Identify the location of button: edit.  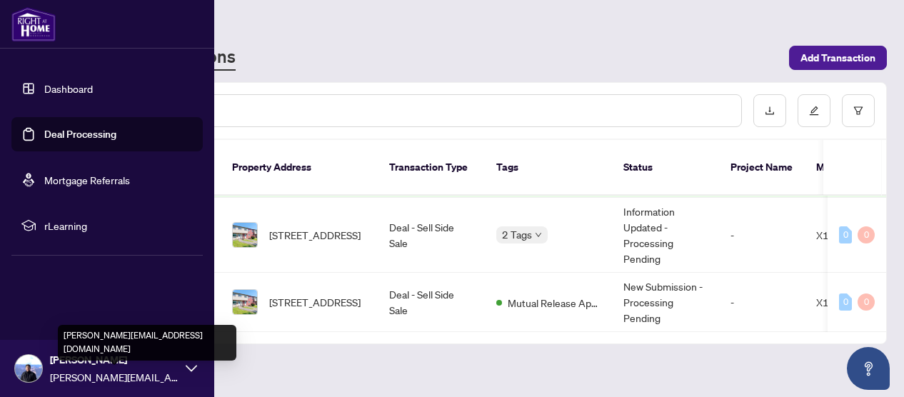
(814, 111).